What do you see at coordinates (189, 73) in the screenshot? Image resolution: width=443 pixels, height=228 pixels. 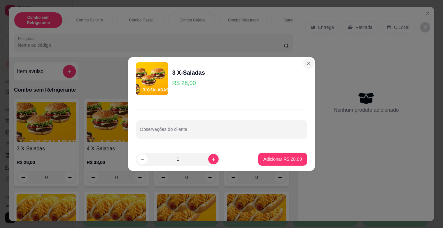 I see `div: 3 X-Saladas` at bounding box center [189, 73].